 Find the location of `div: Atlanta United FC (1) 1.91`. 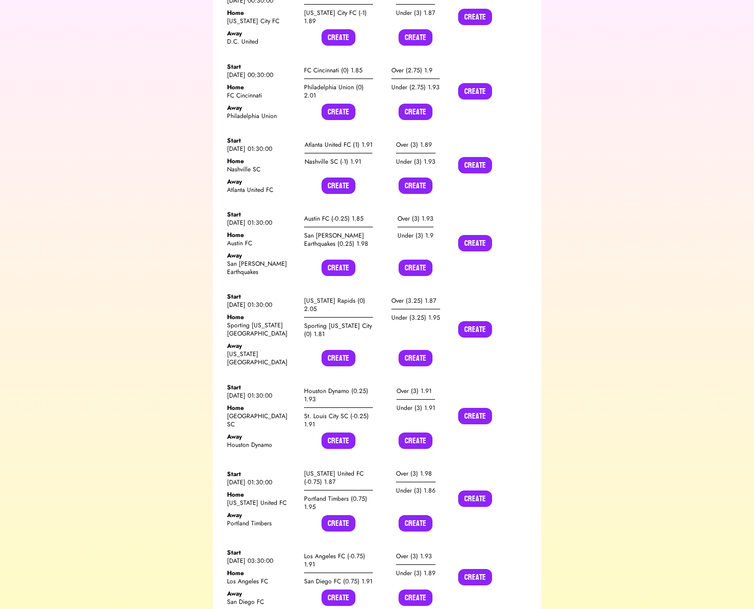

div: Atlanta United FC (1) 1.91 is located at coordinates (338, 145).